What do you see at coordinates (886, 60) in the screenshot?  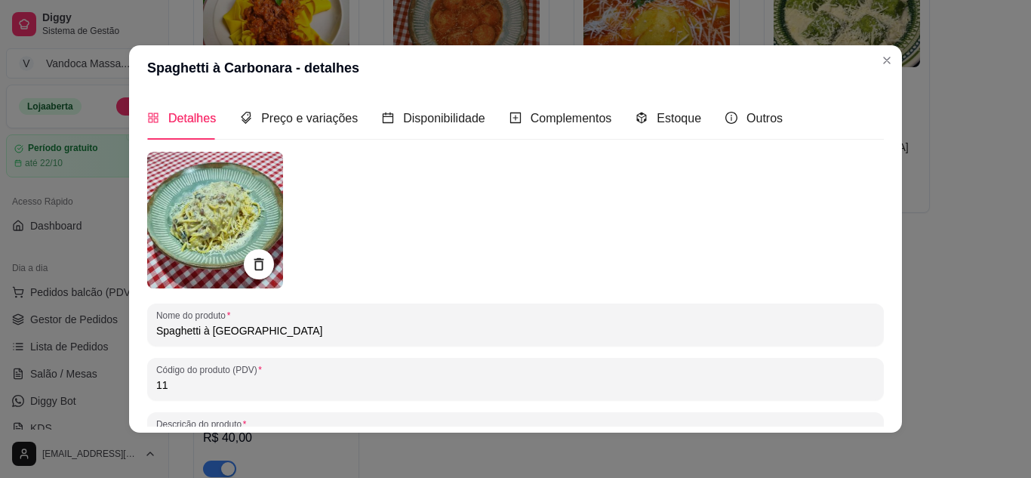 I see `button: Close` at bounding box center [886, 60].